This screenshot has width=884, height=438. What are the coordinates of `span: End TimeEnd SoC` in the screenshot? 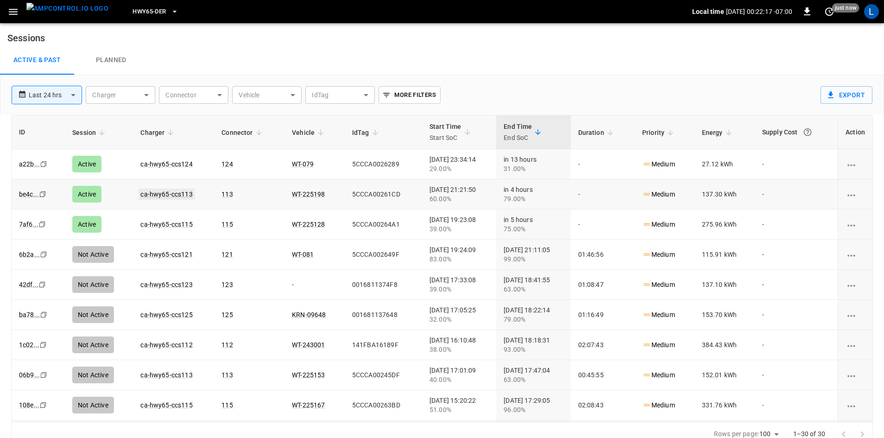 It's located at (524, 132).